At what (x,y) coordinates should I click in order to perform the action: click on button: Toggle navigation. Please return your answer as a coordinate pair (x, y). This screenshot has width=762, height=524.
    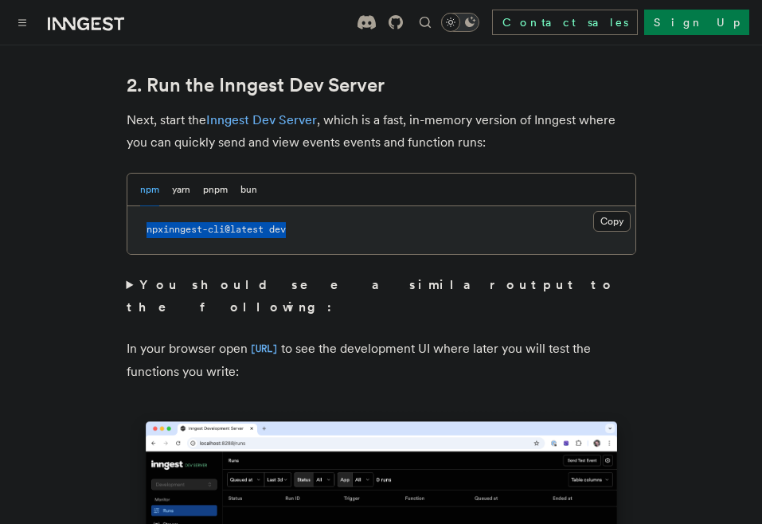
    Looking at the image, I should click on (22, 22).